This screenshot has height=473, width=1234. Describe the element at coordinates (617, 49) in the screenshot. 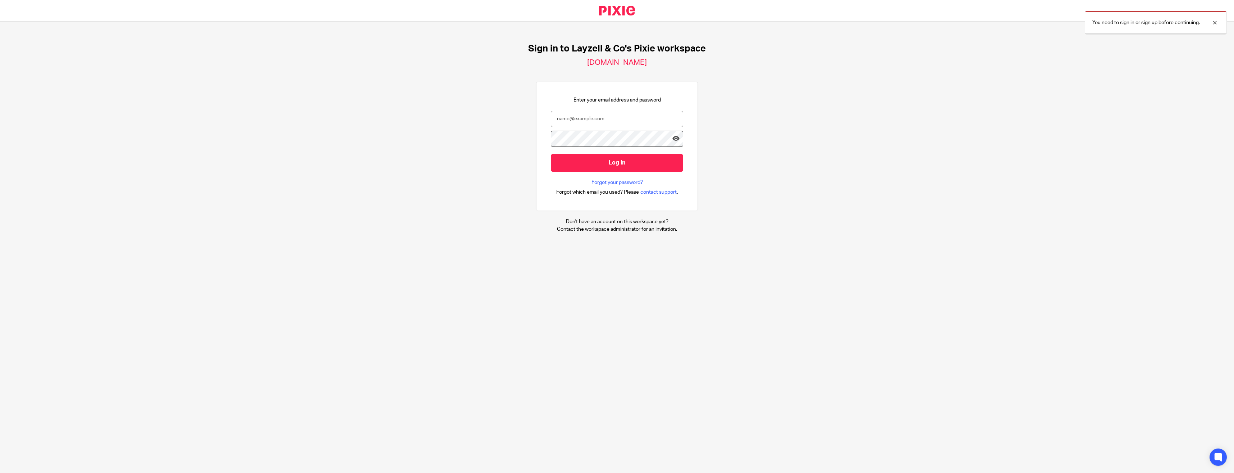

I see `h1: Sign in to Layzell & Co's Pixie workspace` at that location.